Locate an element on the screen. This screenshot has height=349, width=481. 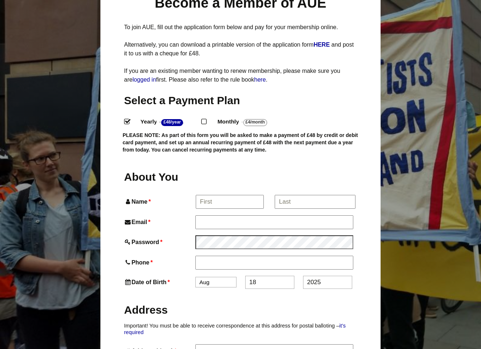
input: First is located at coordinates (230, 202).